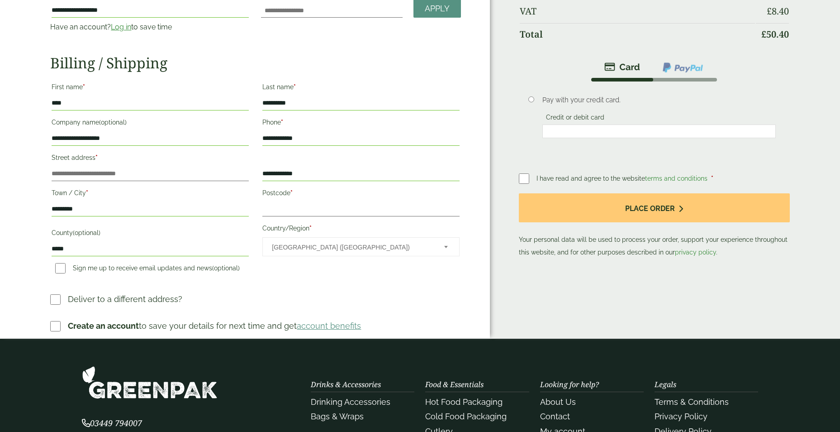 The width and height of the screenshot is (840, 432). I want to click on a: About Us, so click(558, 401).